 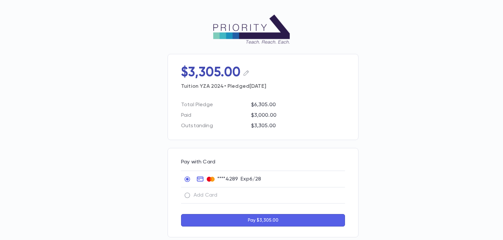 I want to click on p: Outstanding, so click(x=214, y=126).